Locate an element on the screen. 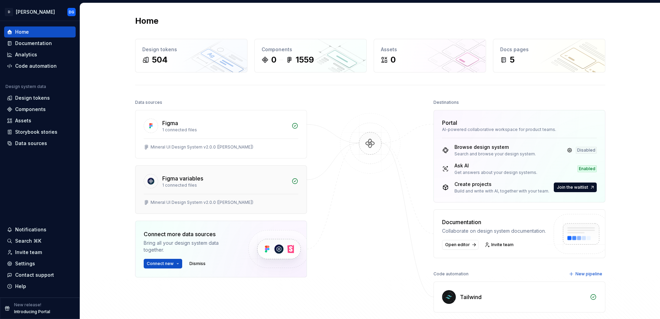 Image resolution: width=660 pixels, height=319 pixels. div: Build and write with AI, together with your team. is located at coordinates (502, 191).